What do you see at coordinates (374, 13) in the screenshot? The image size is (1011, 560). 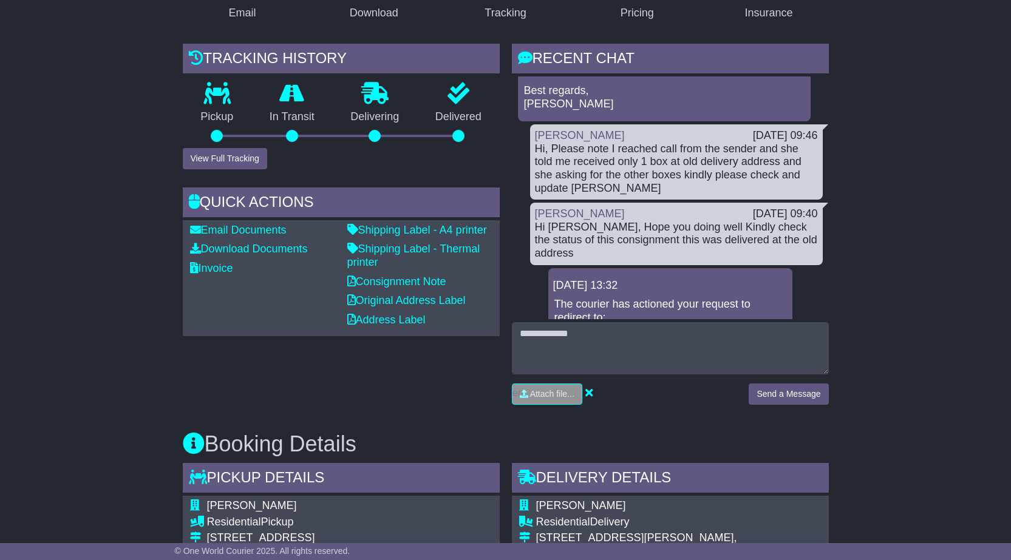 I see `div: Download` at bounding box center [374, 13].